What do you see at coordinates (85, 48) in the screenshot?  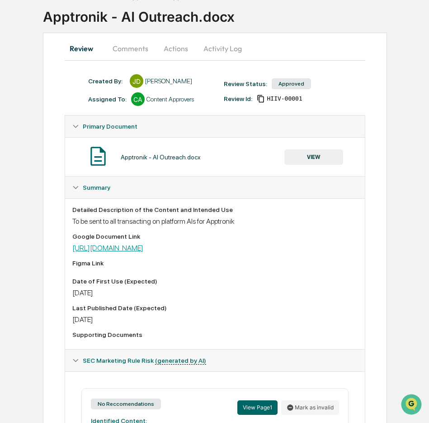 I see `button: Review` at bounding box center [85, 48].